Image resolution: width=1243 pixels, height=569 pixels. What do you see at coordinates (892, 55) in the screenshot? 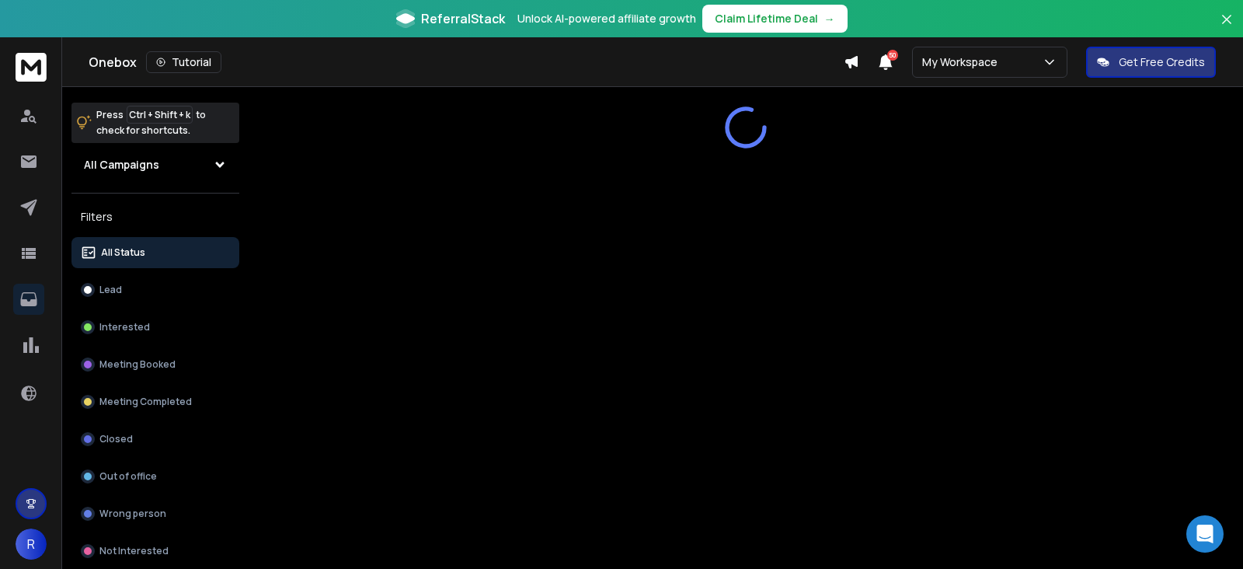
I see `span: 50` at bounding box center [892, 55].